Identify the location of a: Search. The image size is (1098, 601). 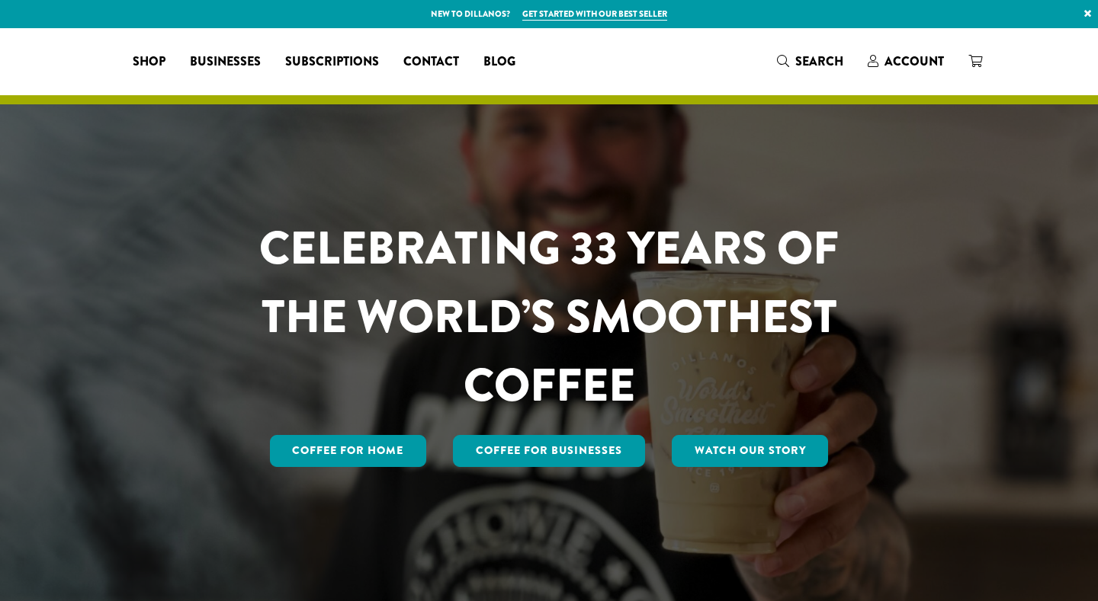
(809, 61).